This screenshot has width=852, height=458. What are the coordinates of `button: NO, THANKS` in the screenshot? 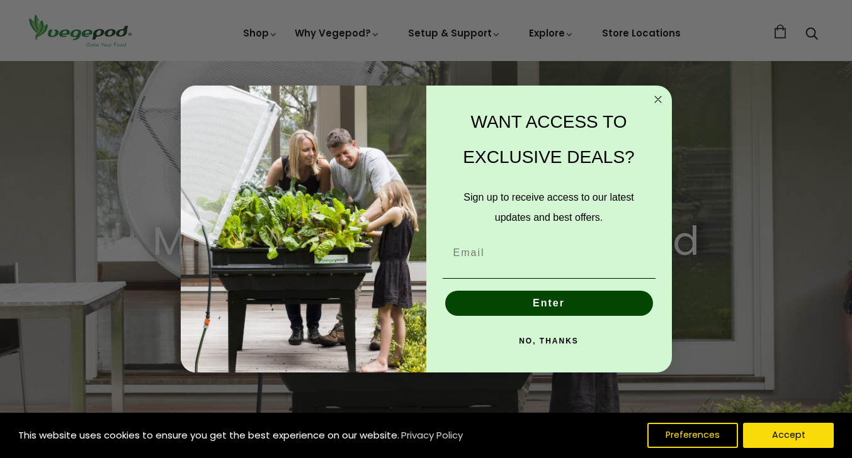 It's located at (549, 341).